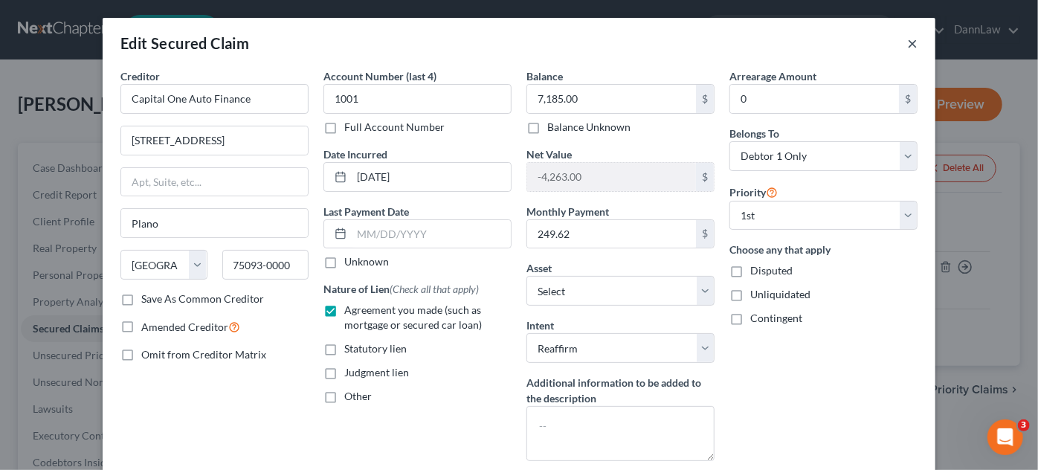 The image size is (1038, 470). Describe the element at coordinates (772, 76) in the screenshot. I see `label: Arrearage Amount` at that location.